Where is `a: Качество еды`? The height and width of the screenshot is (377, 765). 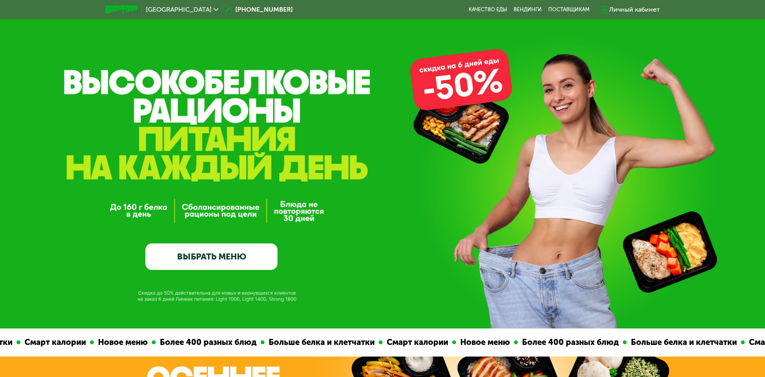
a: Качество еды is located at coordinates (488, 10).